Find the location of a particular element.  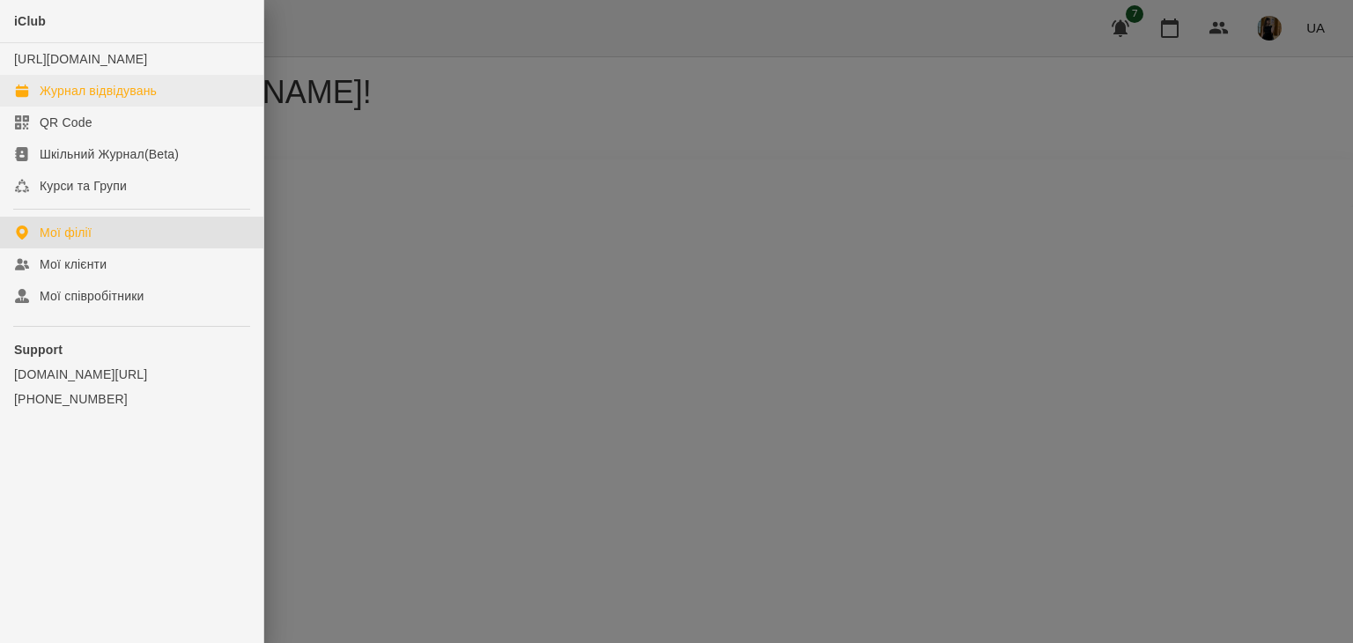

div: Журнал відвідувань is located at coordinates (98, 91).